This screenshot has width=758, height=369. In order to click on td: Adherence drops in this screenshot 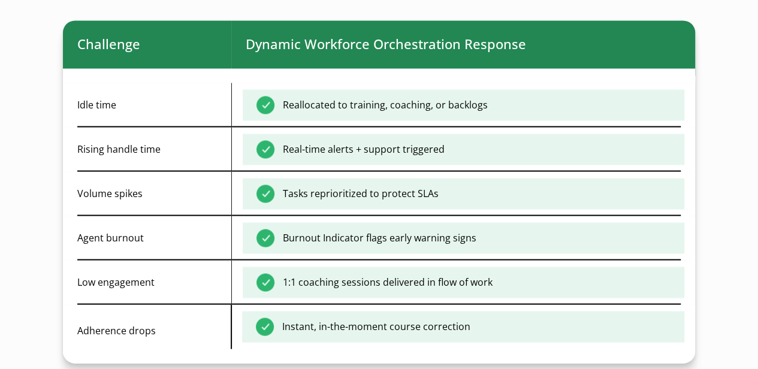, I will do `click(147, 334)`.